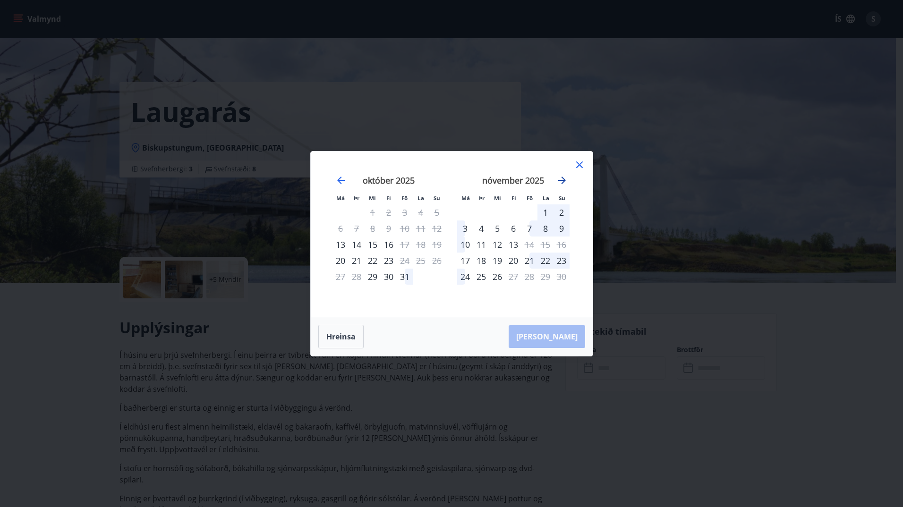 This screenshot has height=507, width=903. Describe the element at coordinates (513, 245) in the screenshot. I see `div: 13` at that location.